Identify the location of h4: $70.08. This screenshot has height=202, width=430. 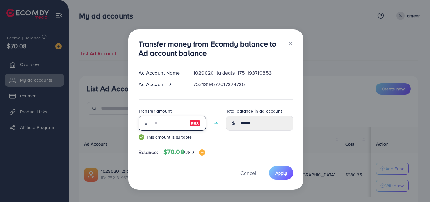
(184, 152).